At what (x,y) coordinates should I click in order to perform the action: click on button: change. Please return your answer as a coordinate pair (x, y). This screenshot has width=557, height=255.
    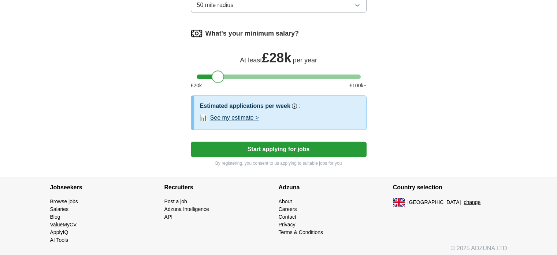
    Looking at the image, I should click on (472, 202).